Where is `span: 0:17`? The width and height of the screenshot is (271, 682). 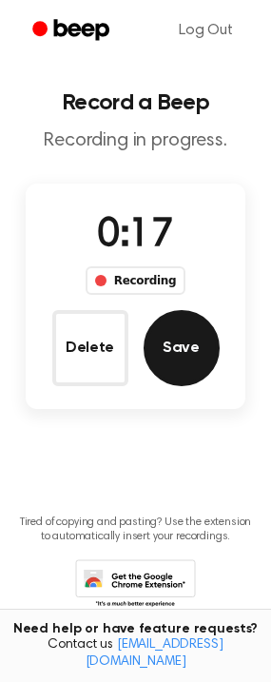
span: 0:17 is located at coordinates (135, 236).